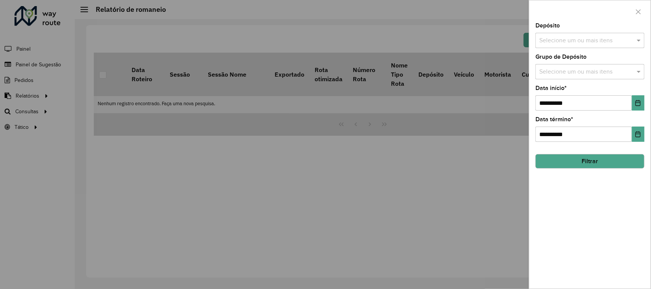 Image resolution: width=651 pixels, height=289 pixels. I want to click on button: Filtrar, so click(590, 161).